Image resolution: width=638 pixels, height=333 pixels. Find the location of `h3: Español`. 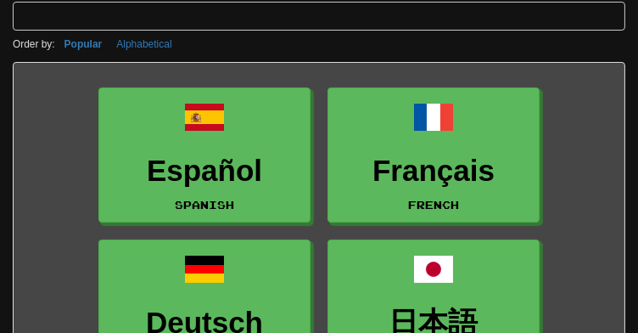

h3: Español is located at coordinates (204, 171).